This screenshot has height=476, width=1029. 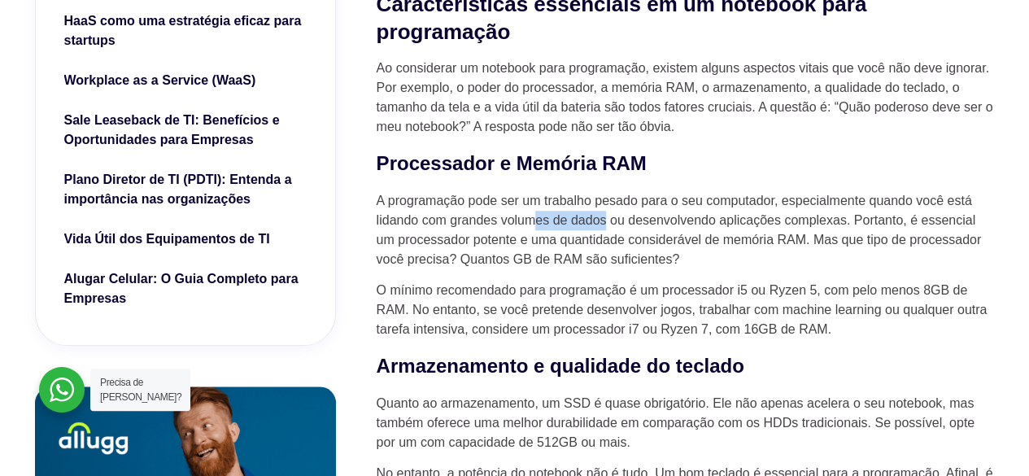 I want to click on p: O mínimo recomendado para programação é um processador i5 ou Ryzen 5, com pelo menos 8GB de RAM. ..., so click(x=686, y=310).